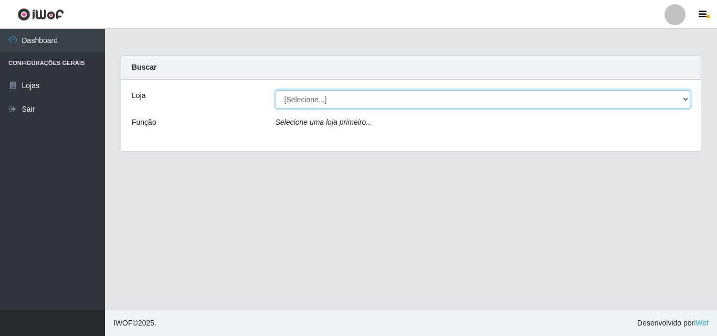  Describe the element at coordinates (139, 95) in the screenshot. I see `label: Loja` at that location.